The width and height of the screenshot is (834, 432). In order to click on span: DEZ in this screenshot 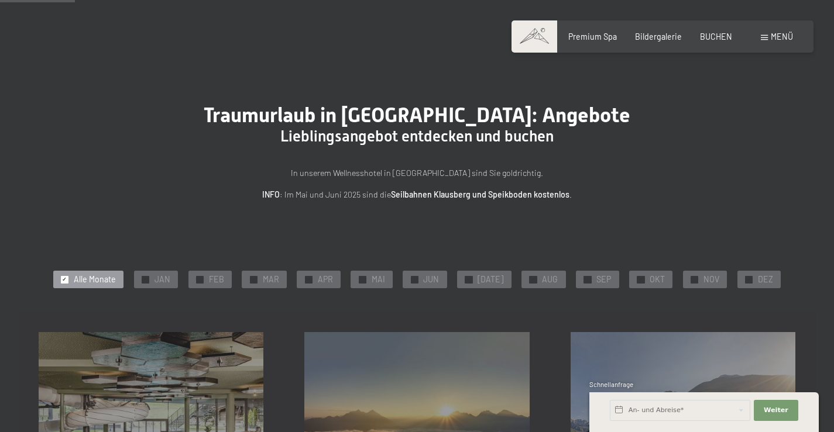, I will do `click(765, 280)`.